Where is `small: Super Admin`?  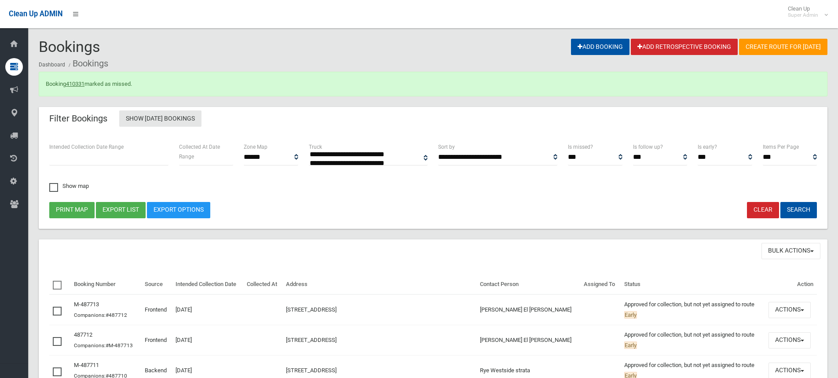
small: Super Admin is located at coordinates (802, 15).